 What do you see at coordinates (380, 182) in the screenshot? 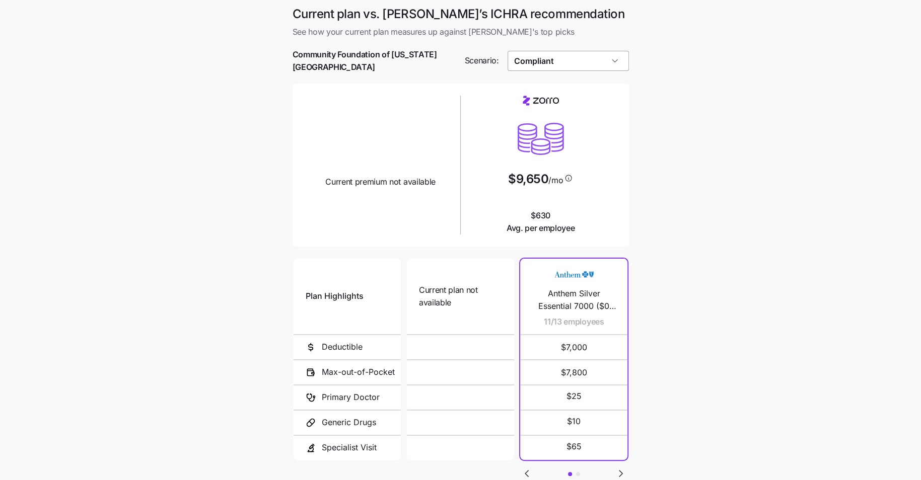
I see `span: Current premium not available` at bounding box center [380, 182].